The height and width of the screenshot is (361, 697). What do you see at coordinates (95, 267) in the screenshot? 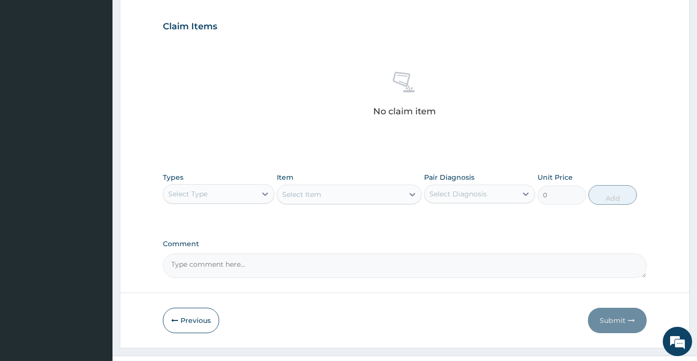
I see `textarea: Type your message and hit 'Enter'` at bounding box center [95, 267].